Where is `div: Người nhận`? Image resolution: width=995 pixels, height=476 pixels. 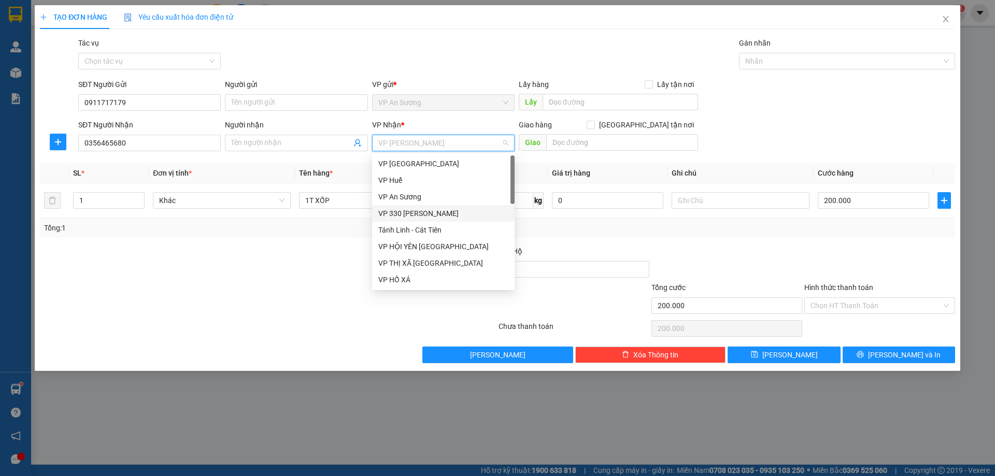 div: Người nhận is located at coordinates (296, 125).